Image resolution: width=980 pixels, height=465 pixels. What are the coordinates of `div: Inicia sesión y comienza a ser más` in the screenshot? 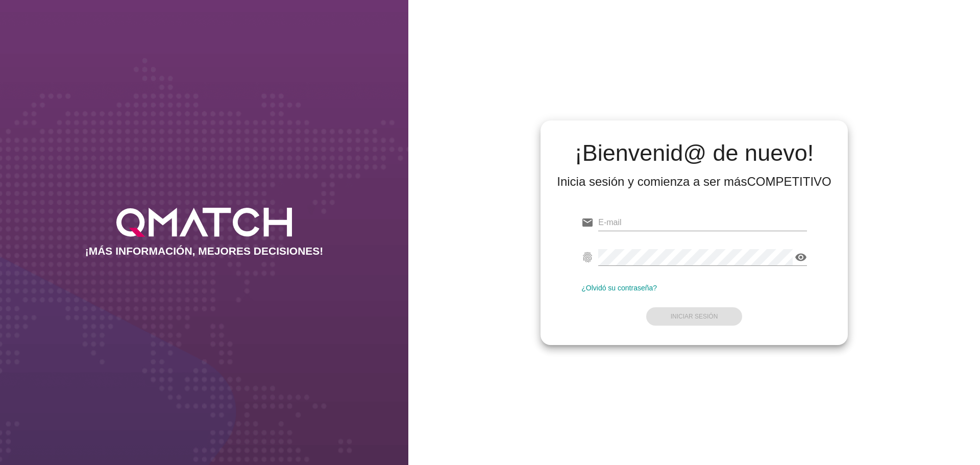 It's located at (694, 182).